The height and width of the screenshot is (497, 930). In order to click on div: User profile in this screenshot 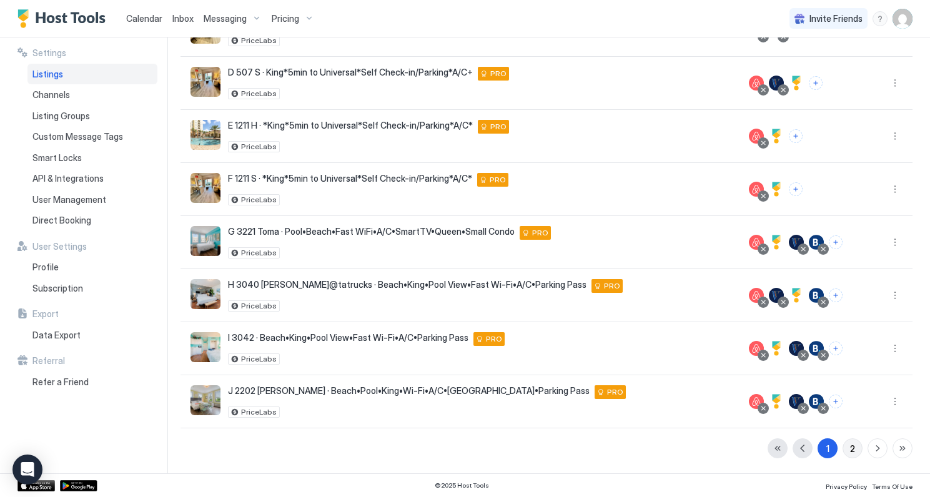, I will do `click(903, 19)`.